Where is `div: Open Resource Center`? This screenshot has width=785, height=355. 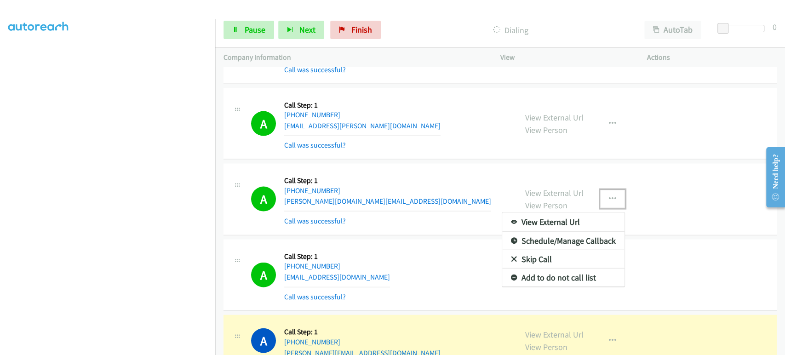
div: Open Resource Center is located at coordinates (17, 36).